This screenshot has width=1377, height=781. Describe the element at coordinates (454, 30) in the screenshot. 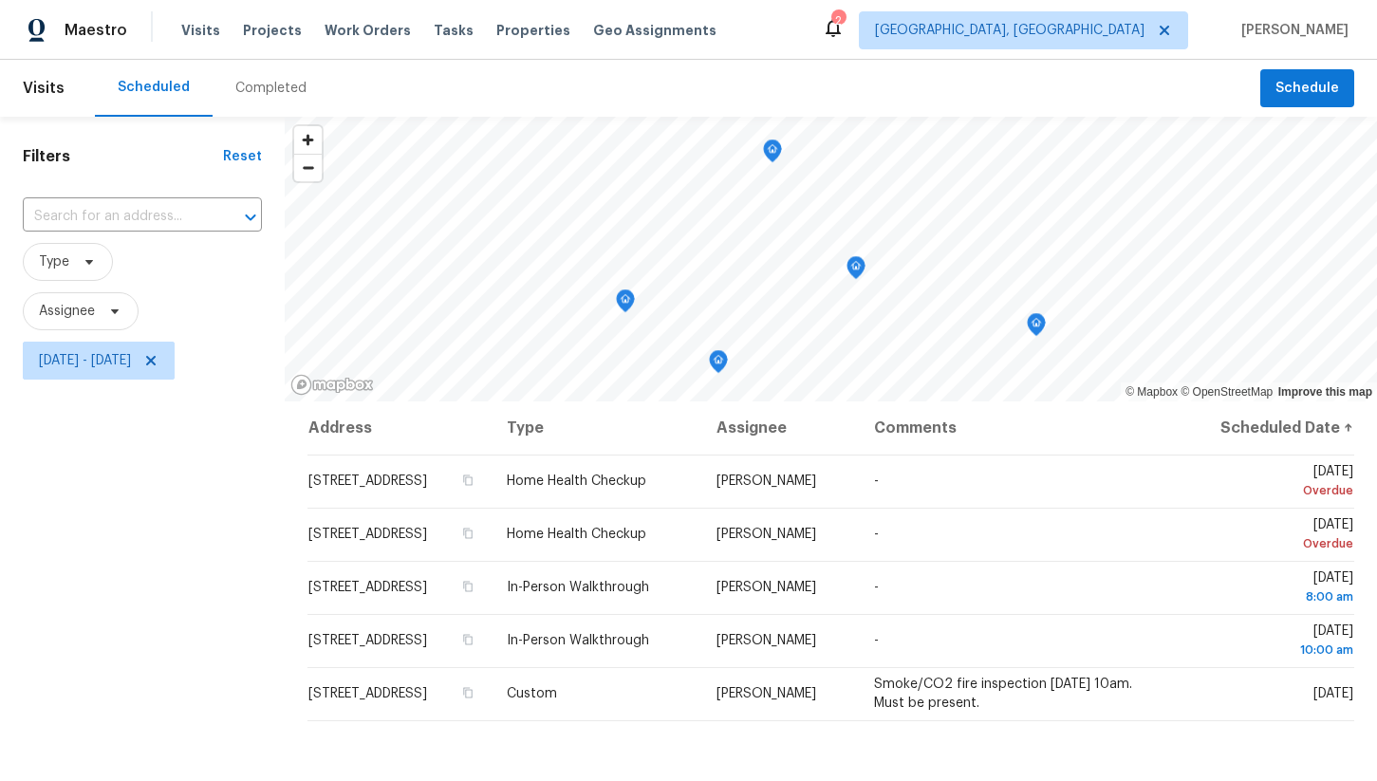

I see `span: Tasks` at that location.